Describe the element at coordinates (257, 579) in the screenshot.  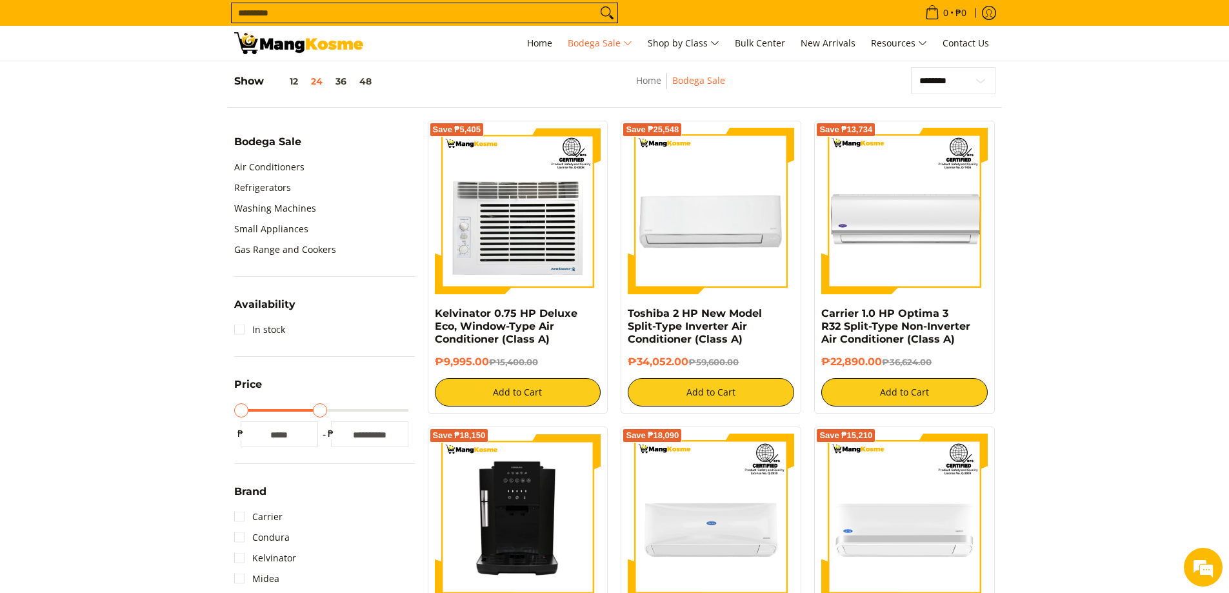
I see `a: Midea` at that location.